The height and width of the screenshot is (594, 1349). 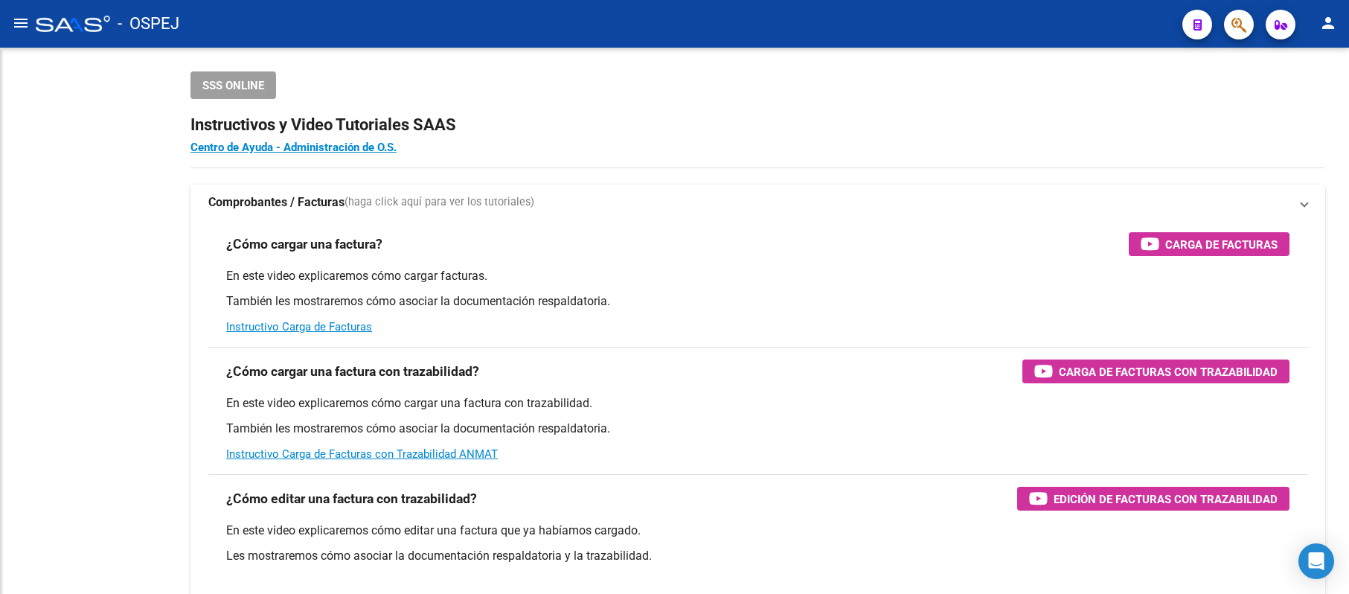 What do you see at coordinates (304, 244) in the screenshot?
I see `h3: ¿Cómo cargar una factura?` at bounding box center [304, 244].